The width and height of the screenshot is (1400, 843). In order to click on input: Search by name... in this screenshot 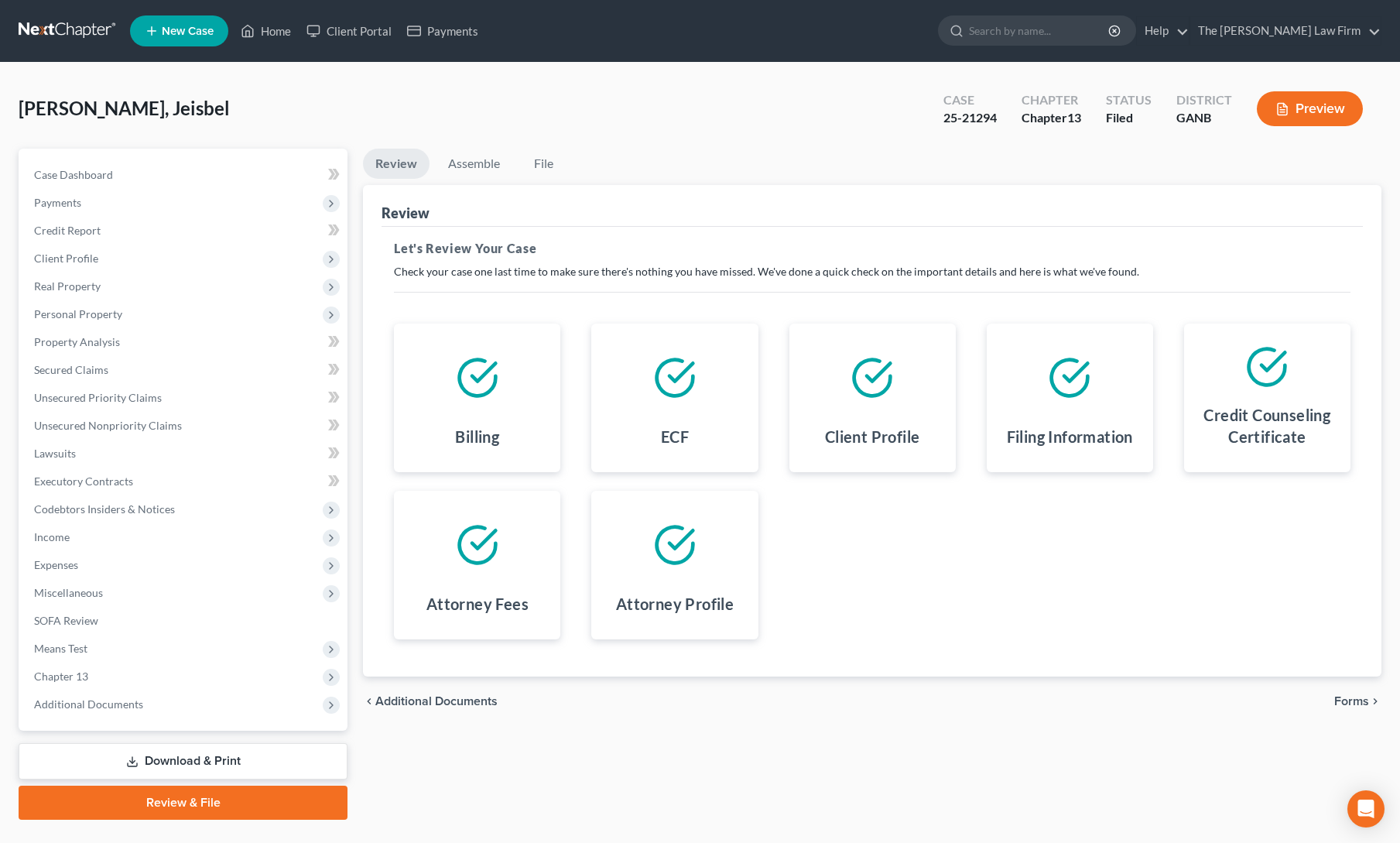, I will do `click(1039, 30)`.